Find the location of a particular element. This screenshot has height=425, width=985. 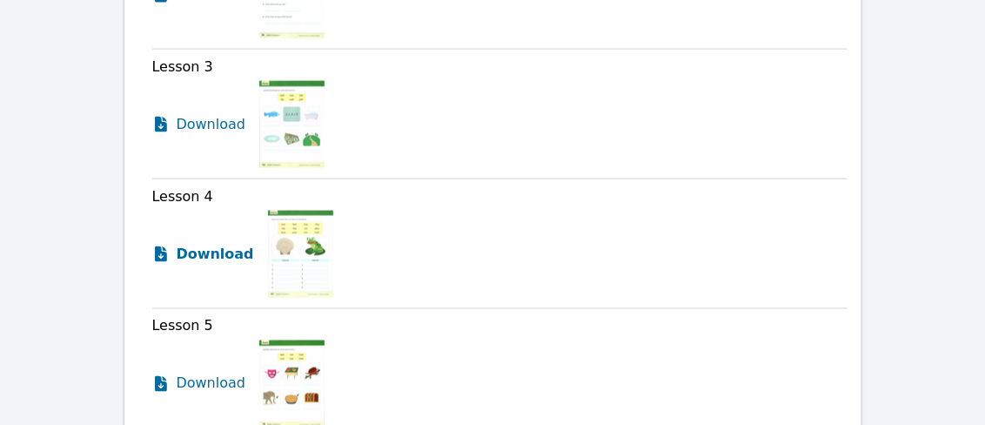

span: Lesson 3 is located at coordinates (183, 66).